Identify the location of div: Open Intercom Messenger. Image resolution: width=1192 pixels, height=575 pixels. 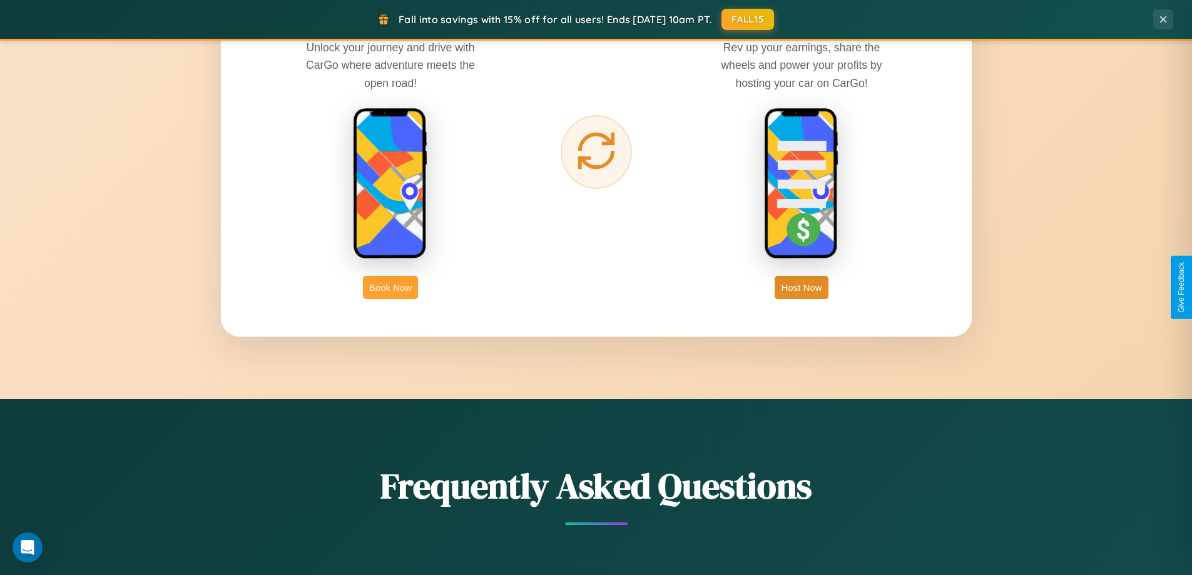
(28, 547).